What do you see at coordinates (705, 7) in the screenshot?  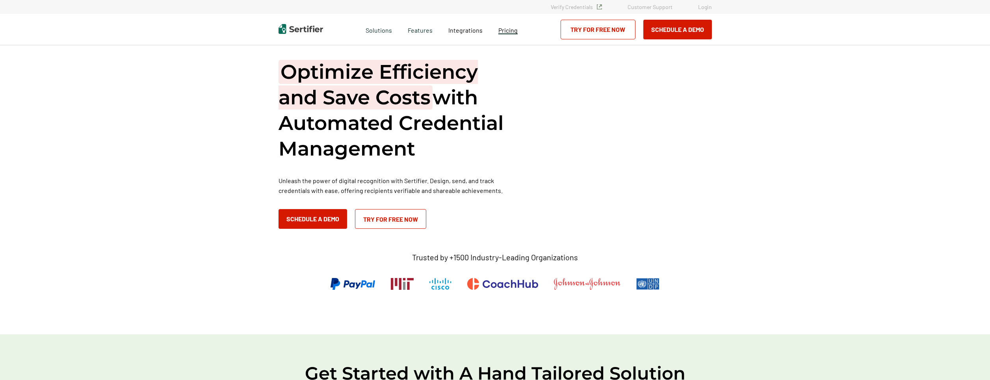 I see `a: Login` at bounding box center [705, 7].